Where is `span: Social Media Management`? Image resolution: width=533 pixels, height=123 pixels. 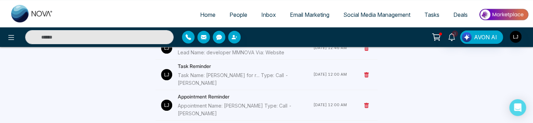
span: Social Media Management is located at coordinates (377, 15).